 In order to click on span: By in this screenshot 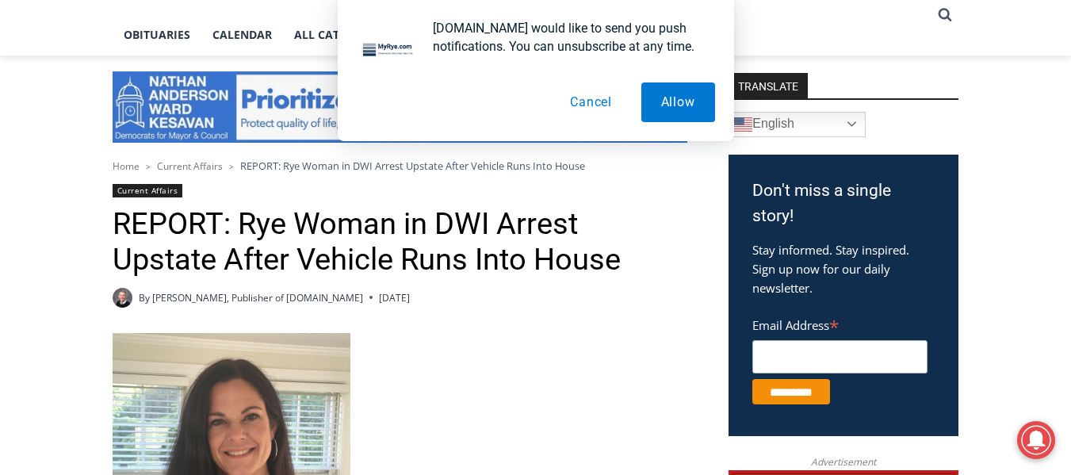, I will do `click(144, 297)`.